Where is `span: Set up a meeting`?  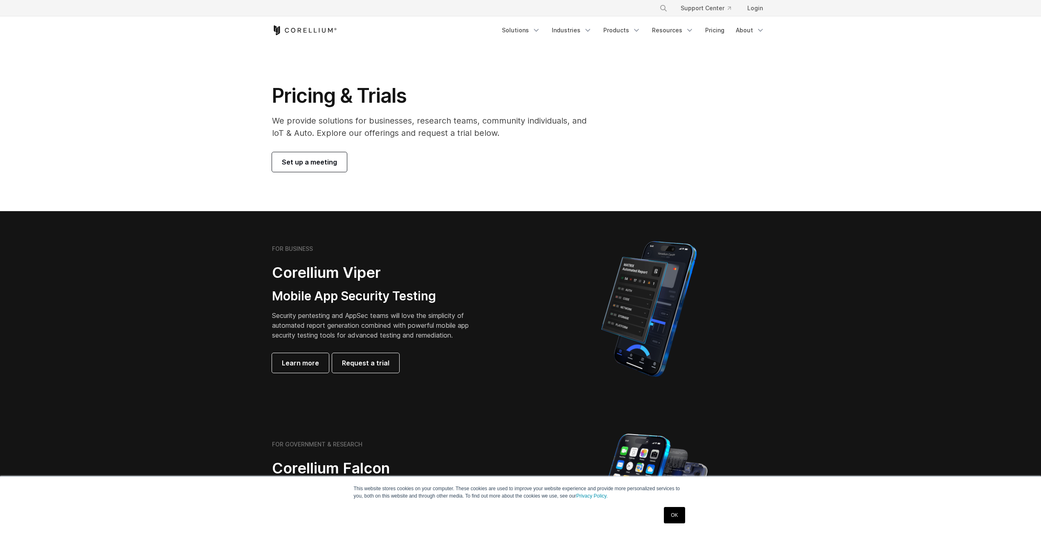 span: Set up a meeting is located at coordinates (309, 162).